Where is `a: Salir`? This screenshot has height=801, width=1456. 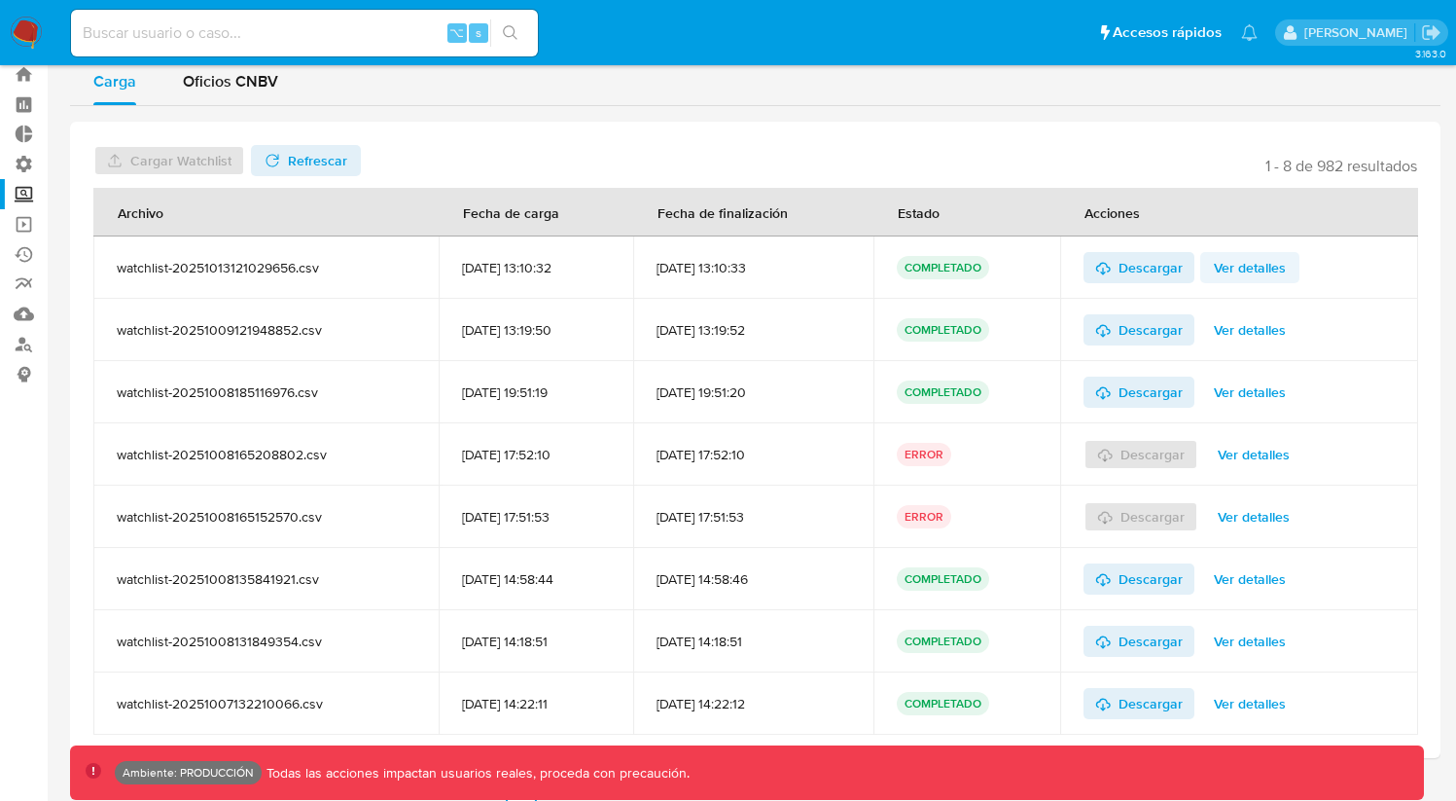 a: Salir is located at coordinates (1431, 32).